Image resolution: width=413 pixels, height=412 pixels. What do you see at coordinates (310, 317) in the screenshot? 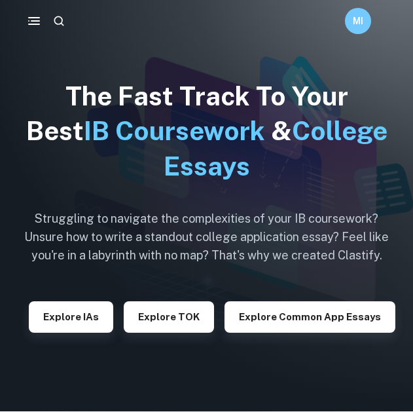
I see `button: Explore Common App essays` at bounding box center [310, 317].